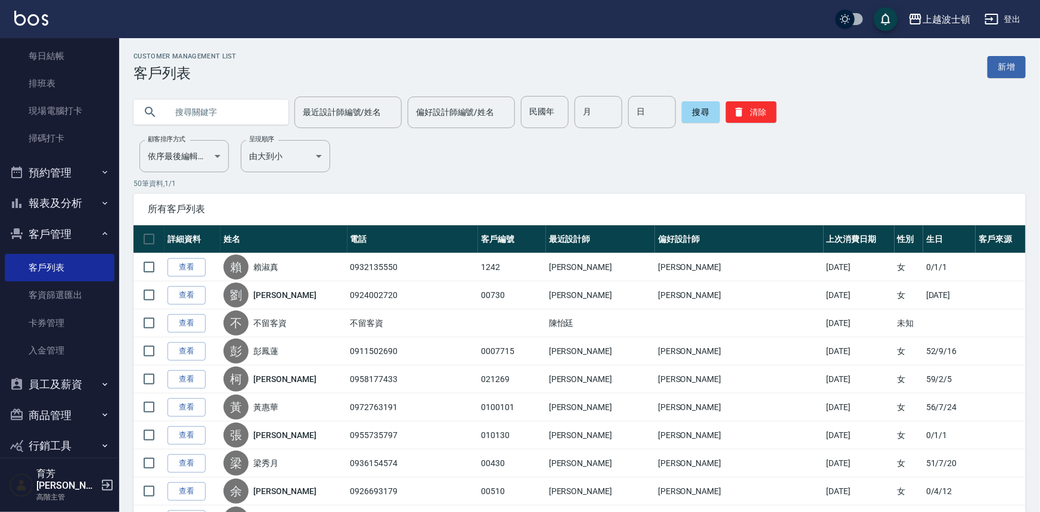  What do you see at coordinates (413, 295) in the screenshot?
I see `td: 0924002720` at bounding box center [413, 295].